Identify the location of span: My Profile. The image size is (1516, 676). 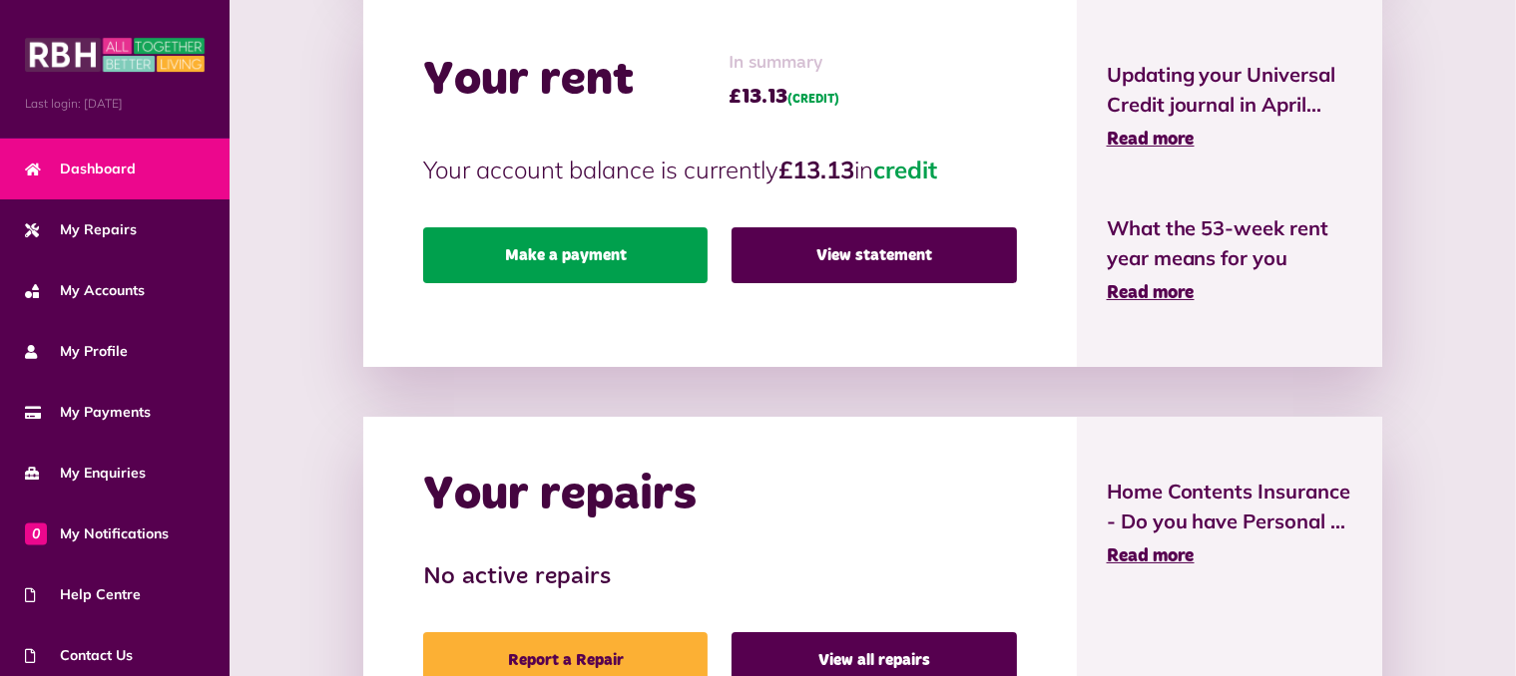
(76, 351).